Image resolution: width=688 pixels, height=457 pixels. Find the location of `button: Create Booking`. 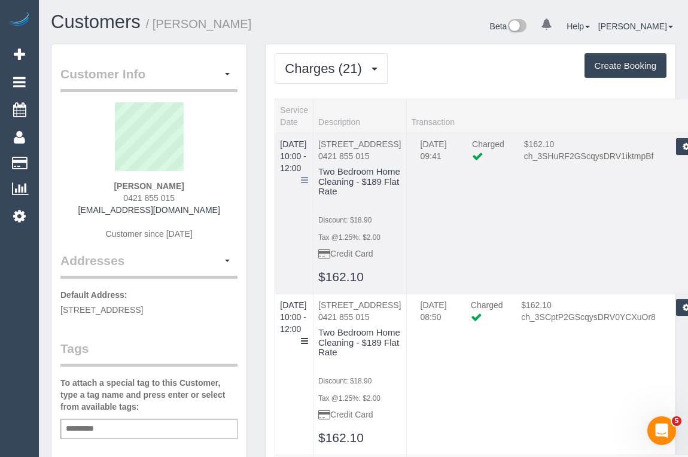

button: Create Booking is located at coordinates (625, 66).